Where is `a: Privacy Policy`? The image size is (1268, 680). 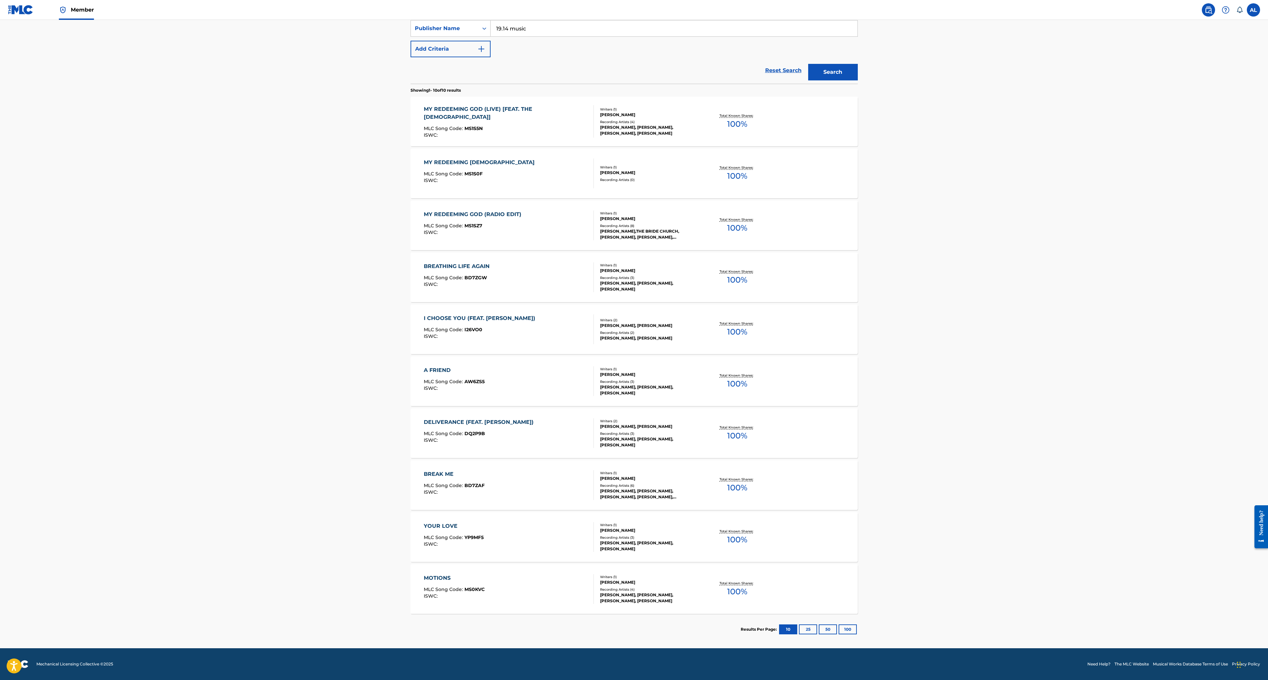
a: Privacy Policy is located at coordinates (1246, 664).